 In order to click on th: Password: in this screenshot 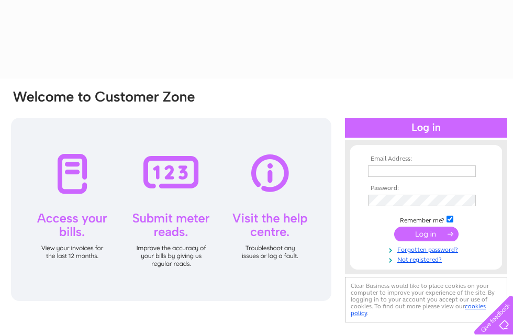, I will do `click(427, 189)`.